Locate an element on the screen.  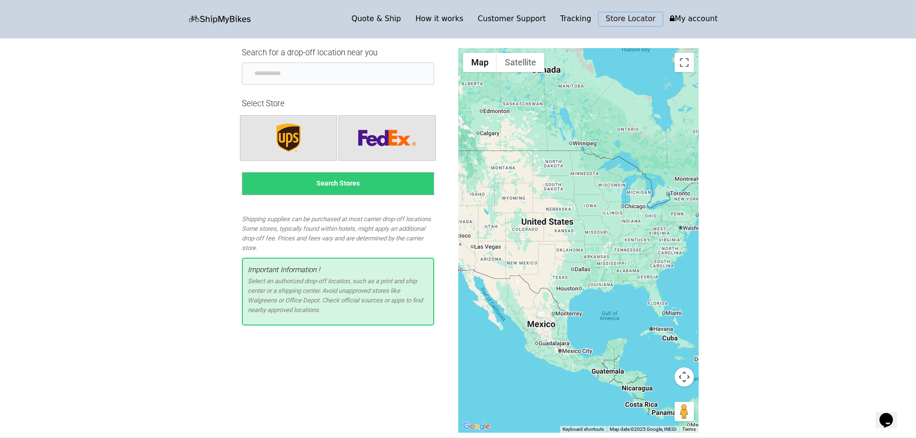
button: Keyboard shortcuts is located at coordinates (583, 429).